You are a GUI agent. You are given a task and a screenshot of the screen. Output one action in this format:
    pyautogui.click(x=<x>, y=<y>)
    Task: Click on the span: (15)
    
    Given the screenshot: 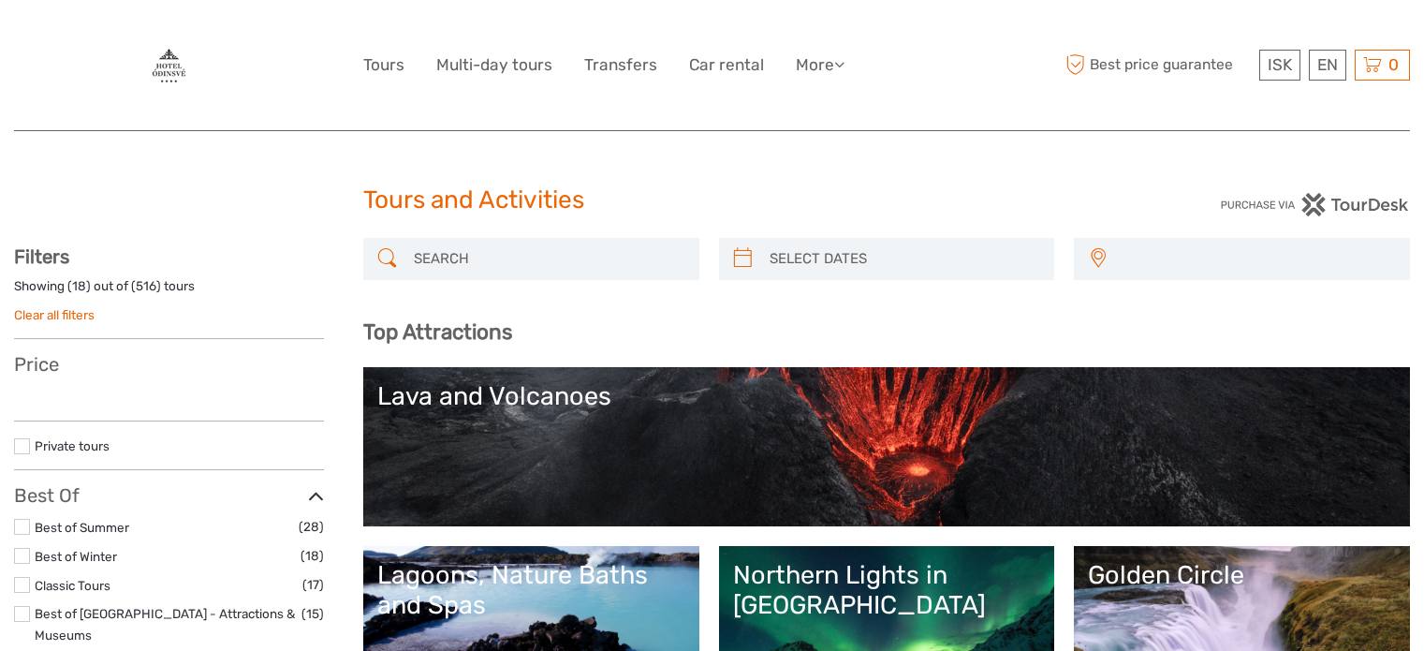 What is the action you would take?
    pyautogui.click(x=313, y=613)
    